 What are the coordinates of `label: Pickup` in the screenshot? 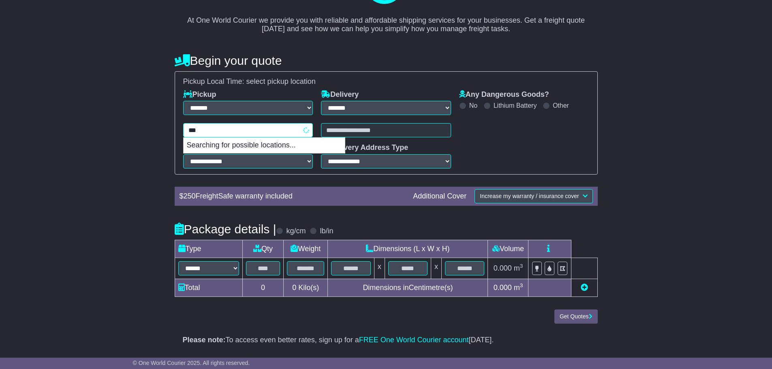 It's located at (200, 95).